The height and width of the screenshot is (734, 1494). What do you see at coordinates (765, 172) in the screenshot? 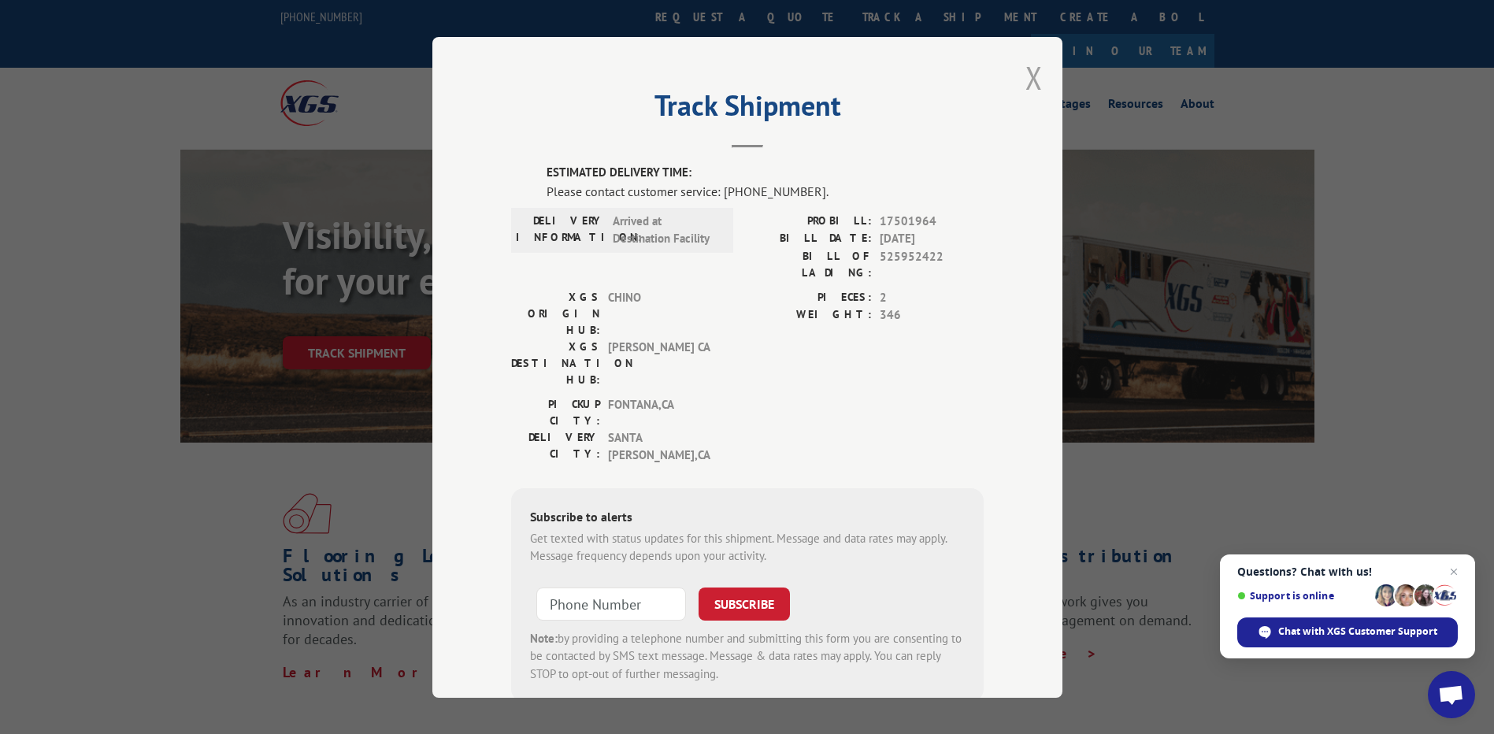
I see `label: ESTIMATED DELIVERY TIME:` at bounding box center [765, 172].